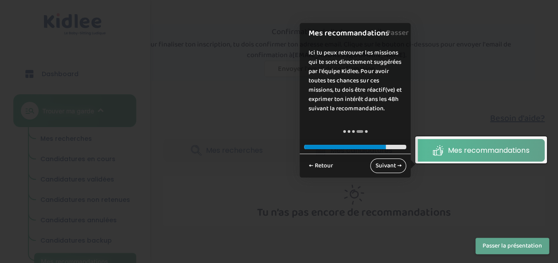  What do you see at coordinates (481, 150) in the screenshot?
I see `a: Mes recommandations` at bounding box center [481, 150].